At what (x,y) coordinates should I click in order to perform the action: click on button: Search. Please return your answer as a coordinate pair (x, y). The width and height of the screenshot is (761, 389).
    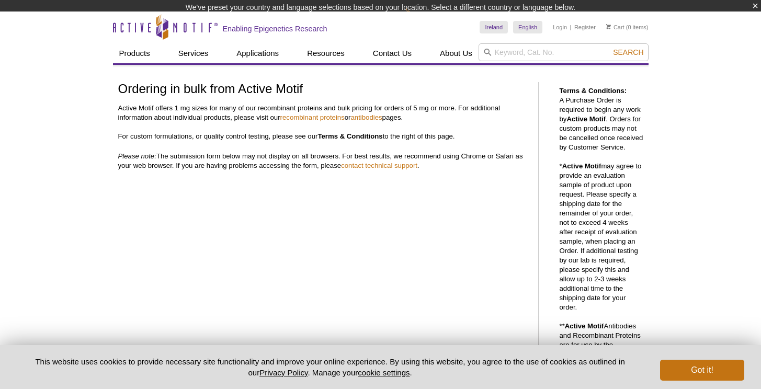
    Looking at the image, I should click on (628, 52).